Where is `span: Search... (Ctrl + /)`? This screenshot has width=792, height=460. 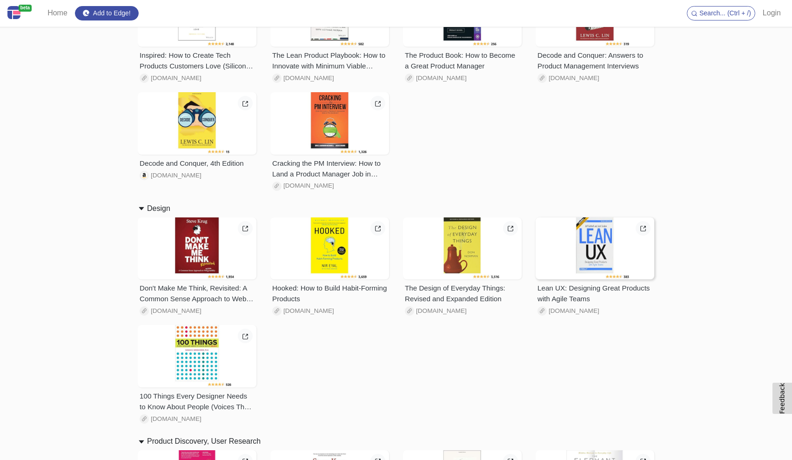
span: Search... (Ctrl + /) is located at coordinates (725, 13).